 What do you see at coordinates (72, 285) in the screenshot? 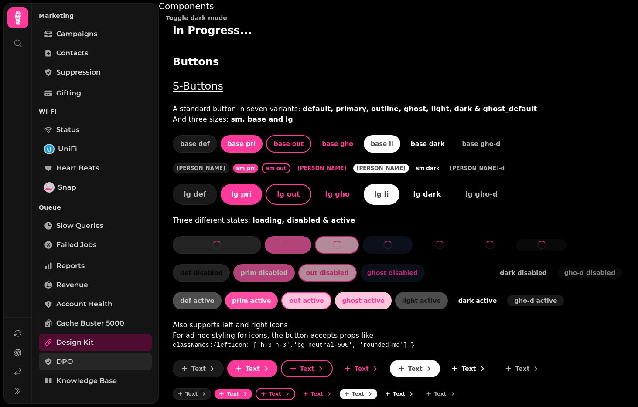
I see `span: Revenue` at bounding box center [72, 285].